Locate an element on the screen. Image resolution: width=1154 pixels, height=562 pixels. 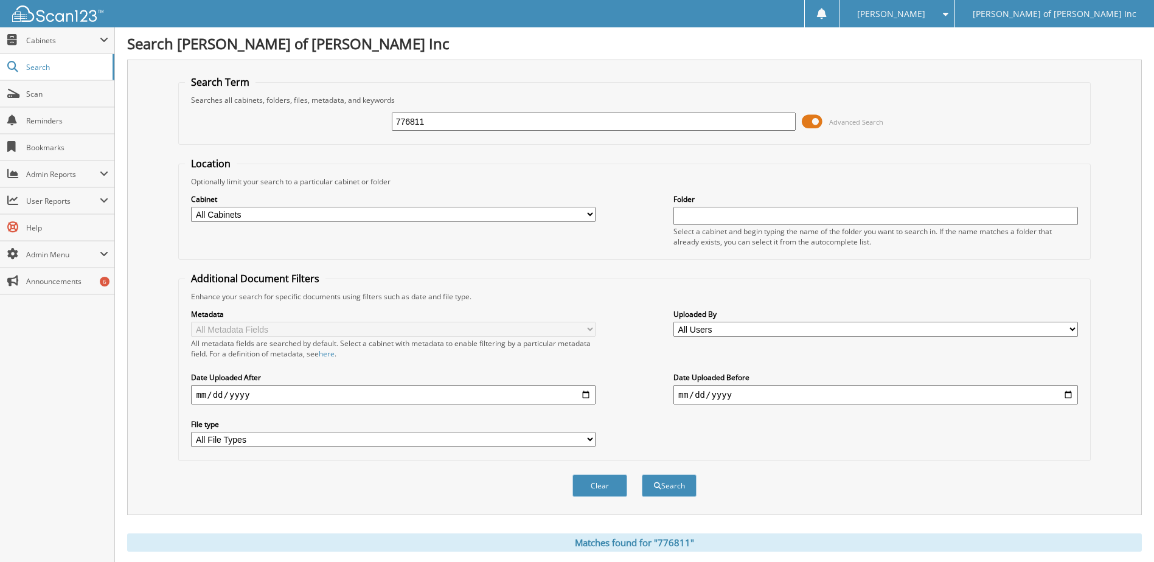
div: All metadata fields are searched by default. Select a cabinet with metadata to enable filtering b... is located at coordinates (393, 348).